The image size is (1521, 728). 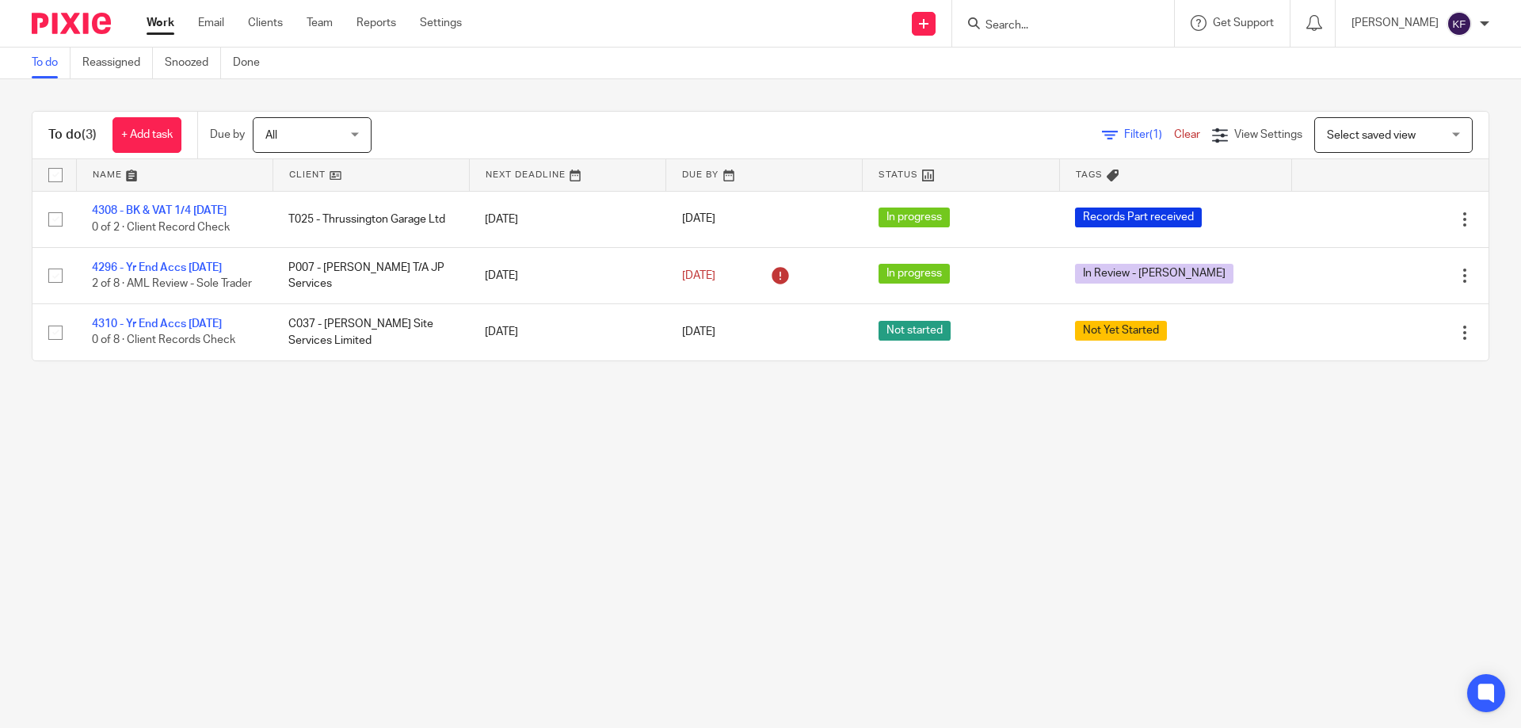 I want to click on a: Settings, so click(x=441, y=23).